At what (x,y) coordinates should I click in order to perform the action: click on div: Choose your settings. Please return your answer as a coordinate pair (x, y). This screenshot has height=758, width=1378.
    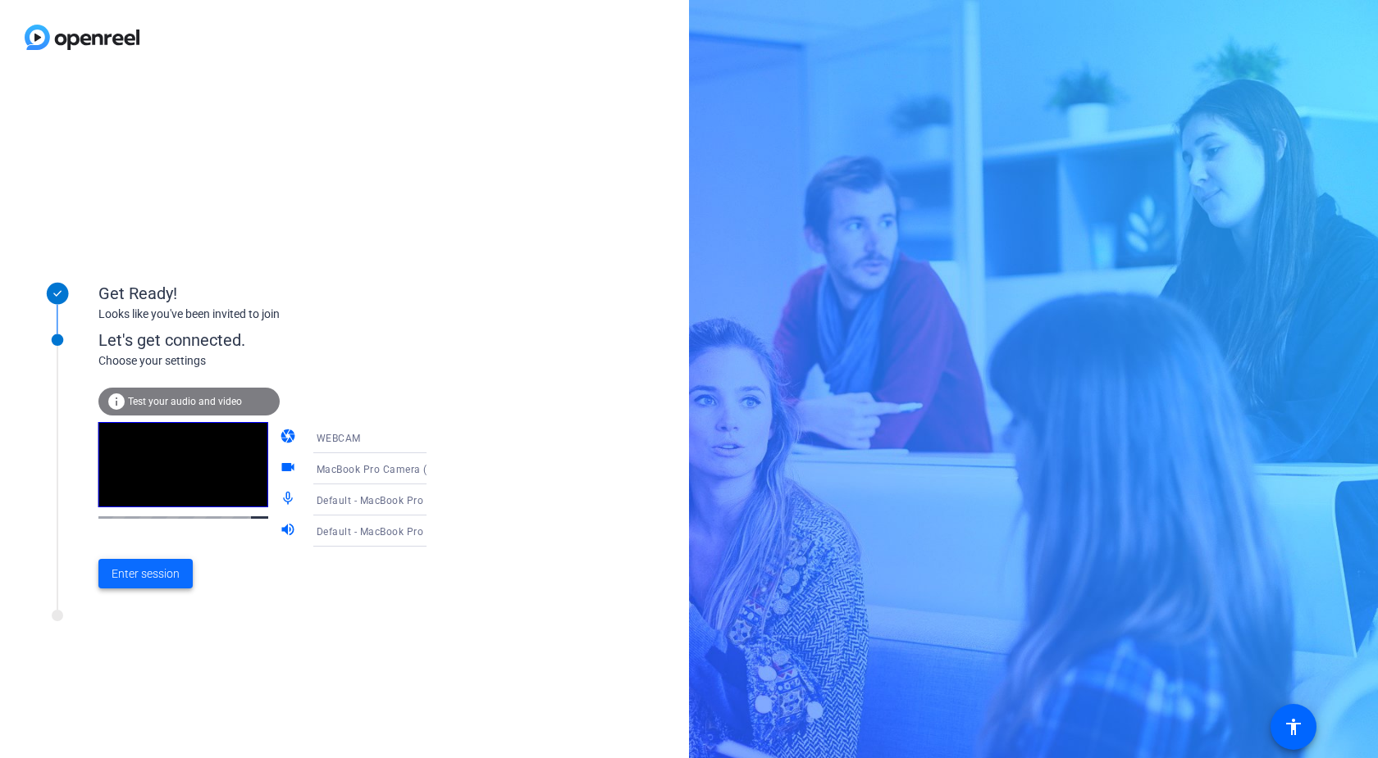
    Looking at the image, I should click on (279, 361).